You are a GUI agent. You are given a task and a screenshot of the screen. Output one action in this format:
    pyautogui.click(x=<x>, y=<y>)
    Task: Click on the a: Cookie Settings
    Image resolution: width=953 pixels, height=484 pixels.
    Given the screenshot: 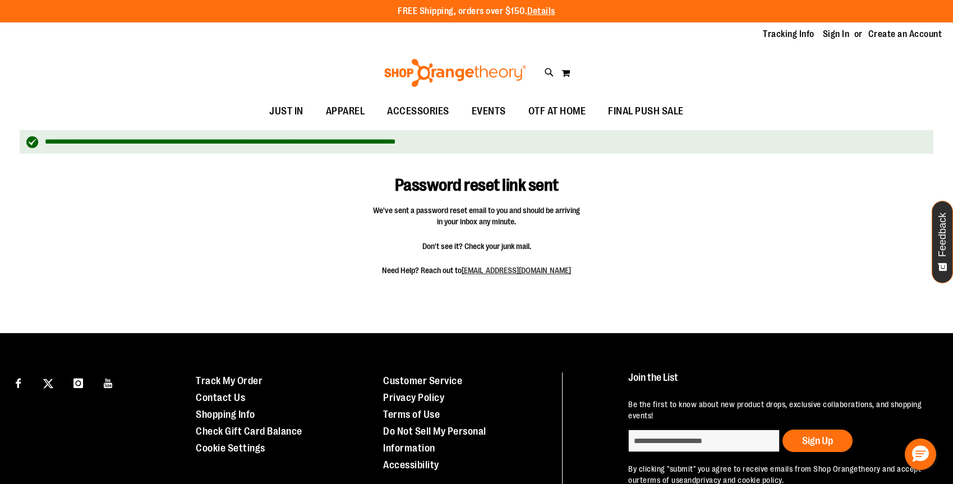 What is the action you would take?
    pyautogui.click(x=230, y=448)
    